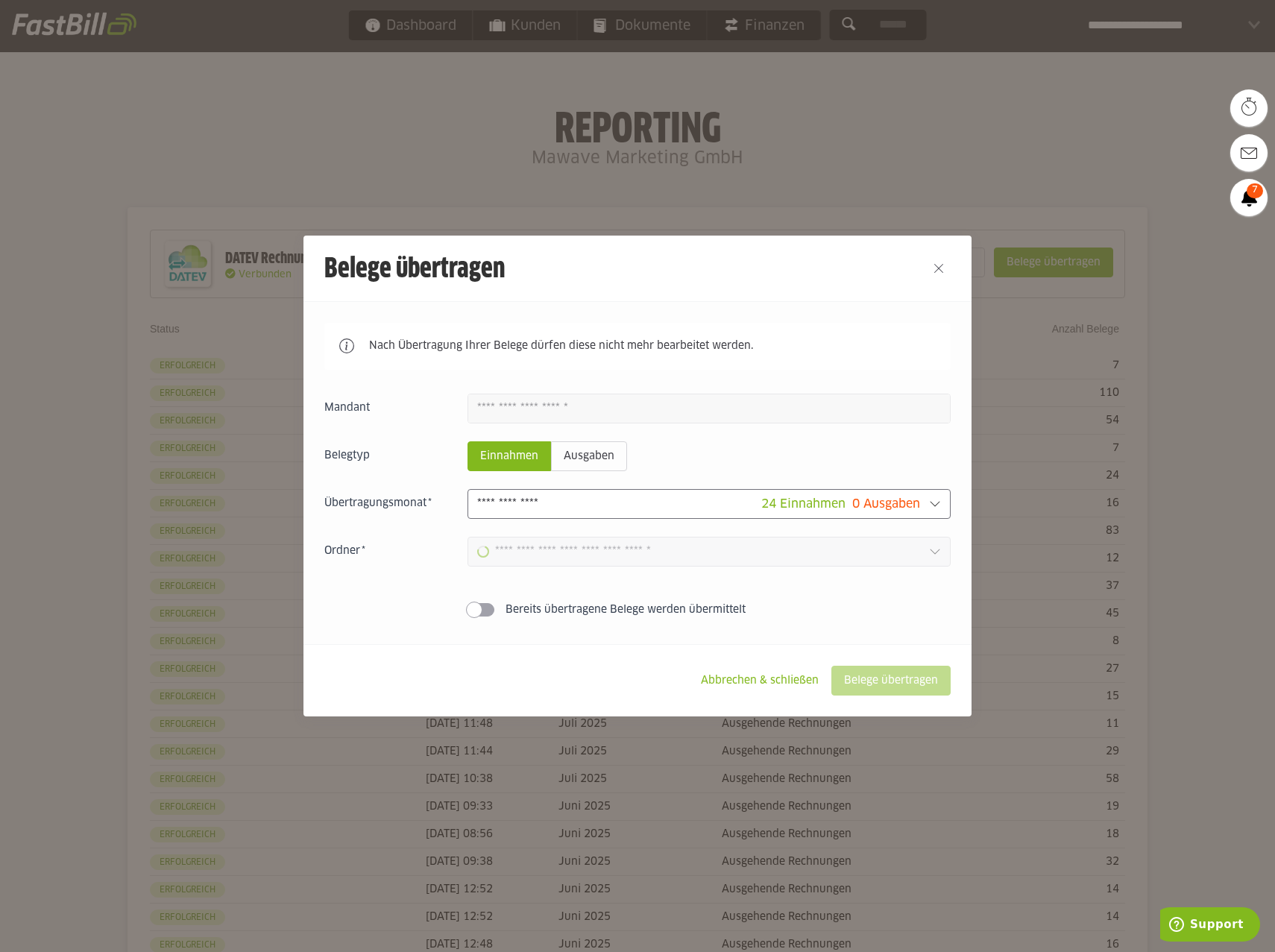  What do you see at coordinates (891, 680) in the screenshot?
I see `sl-button: Belege übertragen` at bounding box center [891, 680].